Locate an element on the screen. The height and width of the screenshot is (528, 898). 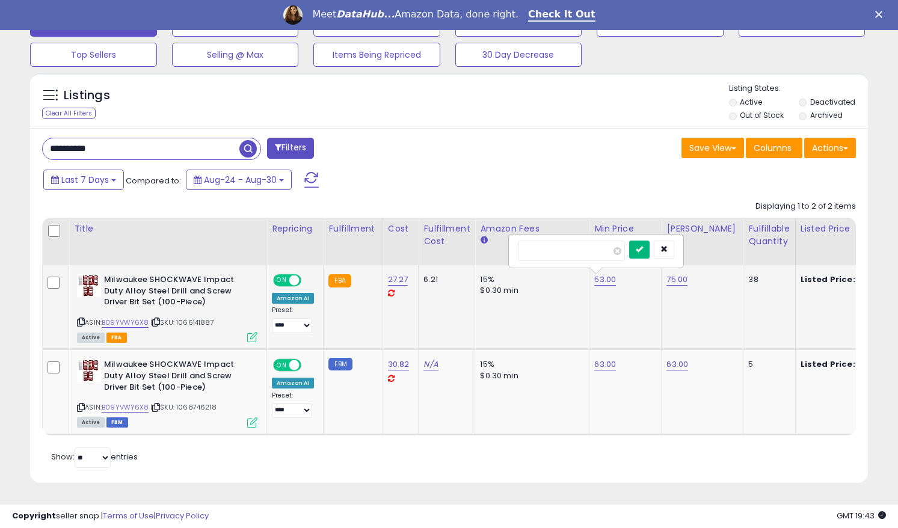
a: N/A is located at coordinates (431, 365).